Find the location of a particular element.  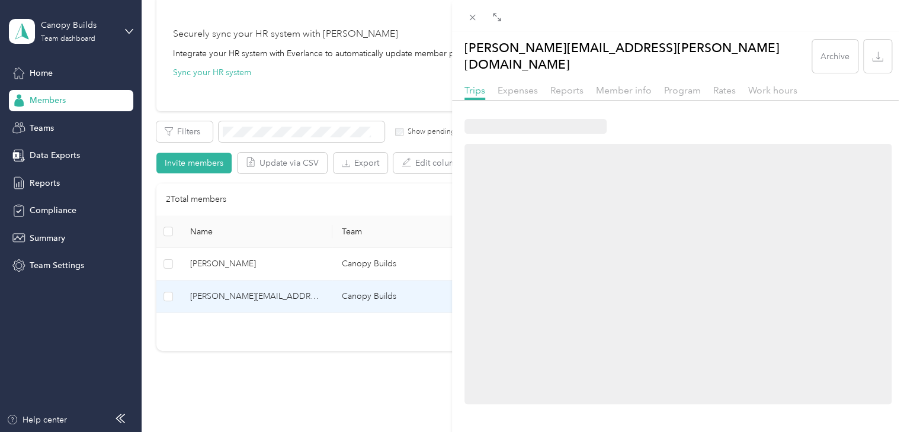

button: Archive is located at coordinates (834, 56).